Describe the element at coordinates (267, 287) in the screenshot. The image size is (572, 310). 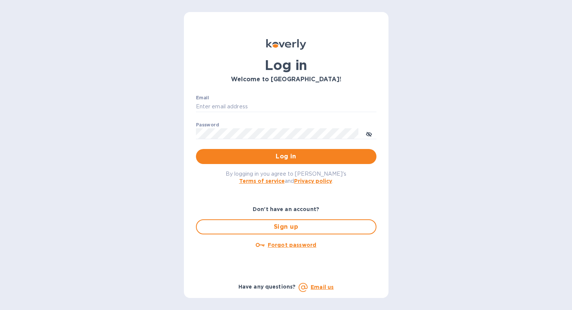
I see `b: Have any questions?` at that location.